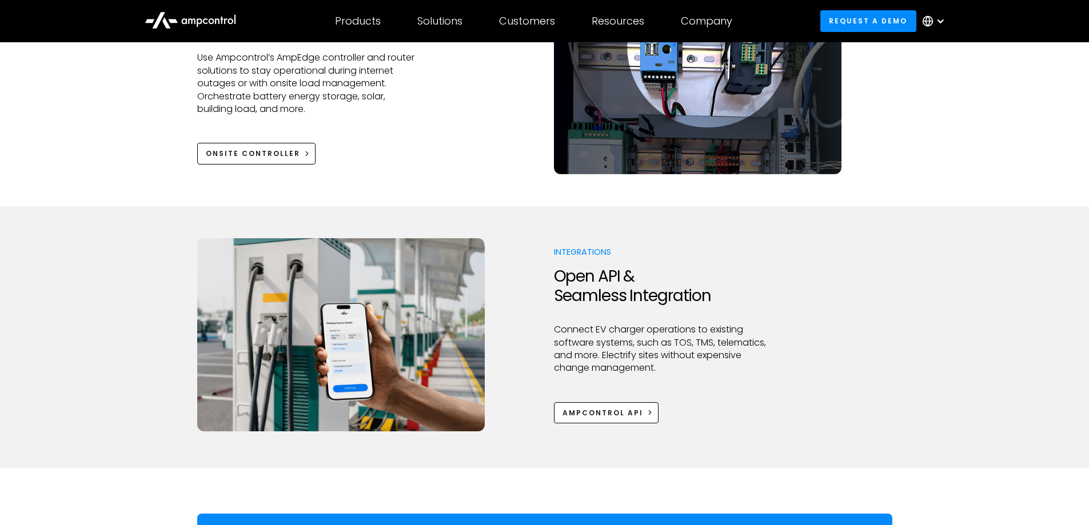 Image resolution: width=1089 pixels, height=525 pixels. What do you see at coordinates (253, 154) in the screenshot?
I see `div: Onsite Controller` at bounding box center [253, 154].